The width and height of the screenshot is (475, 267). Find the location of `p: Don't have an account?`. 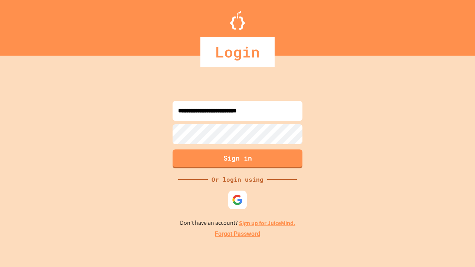

p: Don't have an account? is located at coordinates (238, 223).